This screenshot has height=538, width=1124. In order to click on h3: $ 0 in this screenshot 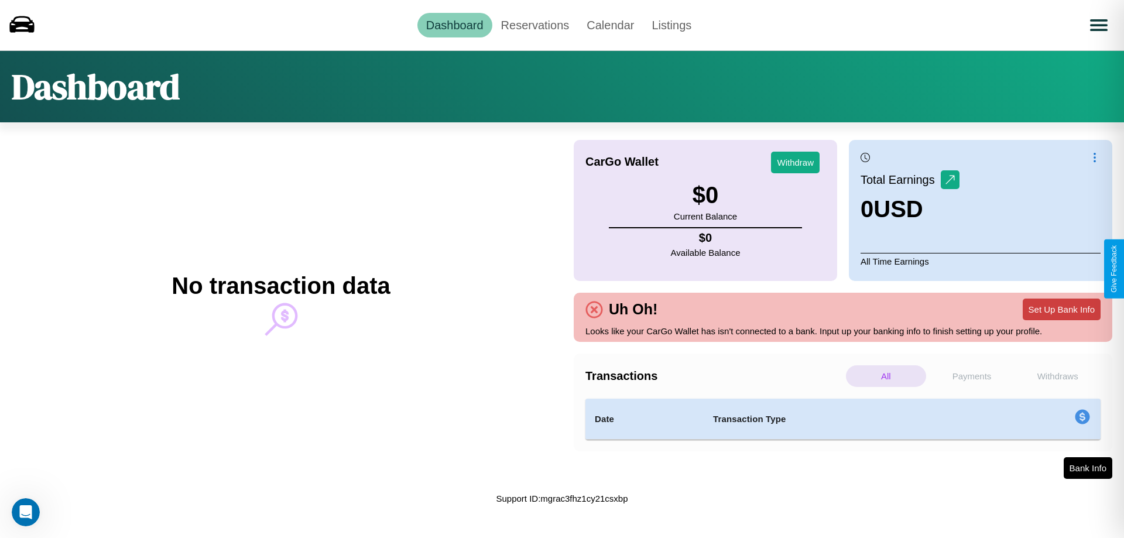, I will do `click(705, 195)`.